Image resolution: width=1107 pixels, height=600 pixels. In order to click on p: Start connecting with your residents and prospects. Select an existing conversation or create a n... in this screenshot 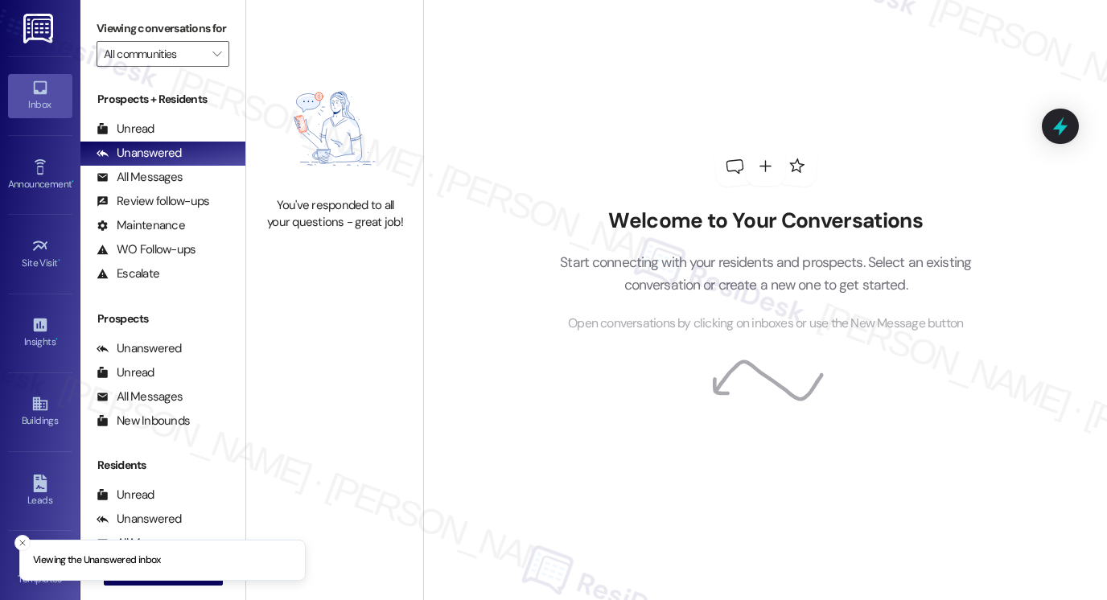, I will do `click(766, 273)`.